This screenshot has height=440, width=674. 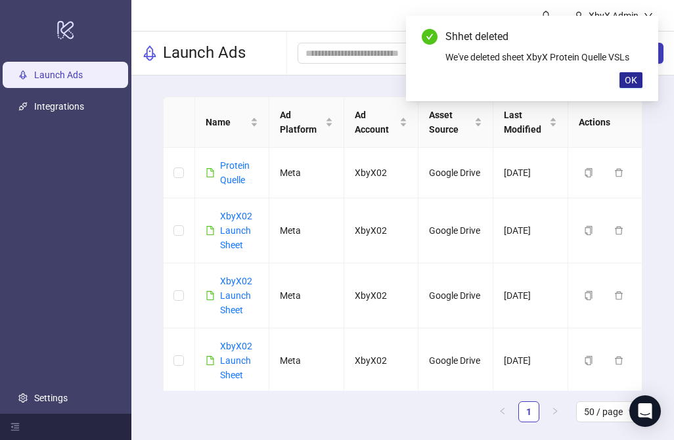 What do you see at coordinates (579, 16) in the screenshot?
I see `span: user` at bounding box center [579, 16].